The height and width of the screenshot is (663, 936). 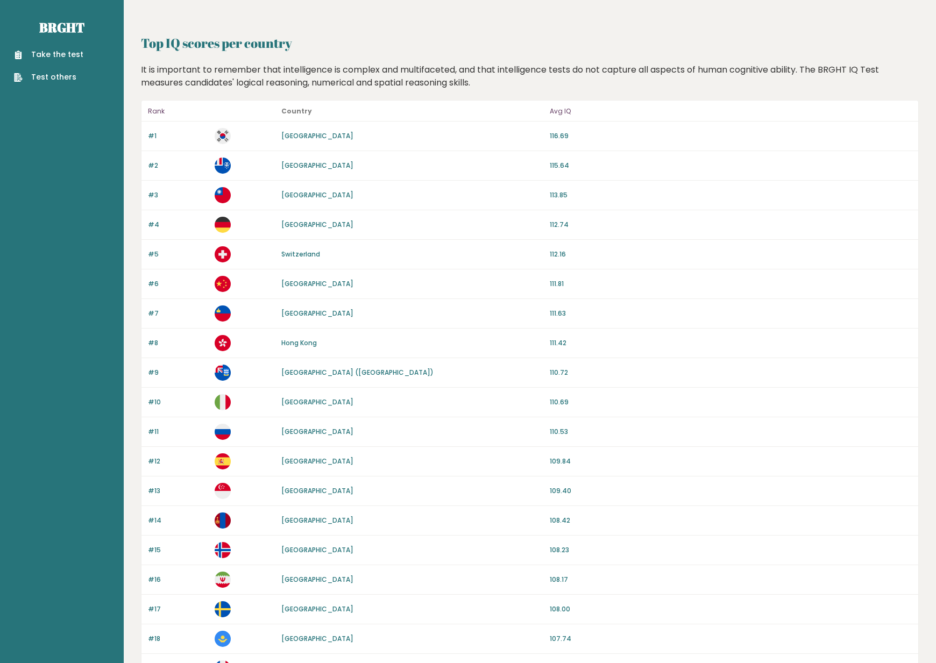 I want to click on p: #4, so click(x=178, y=225).